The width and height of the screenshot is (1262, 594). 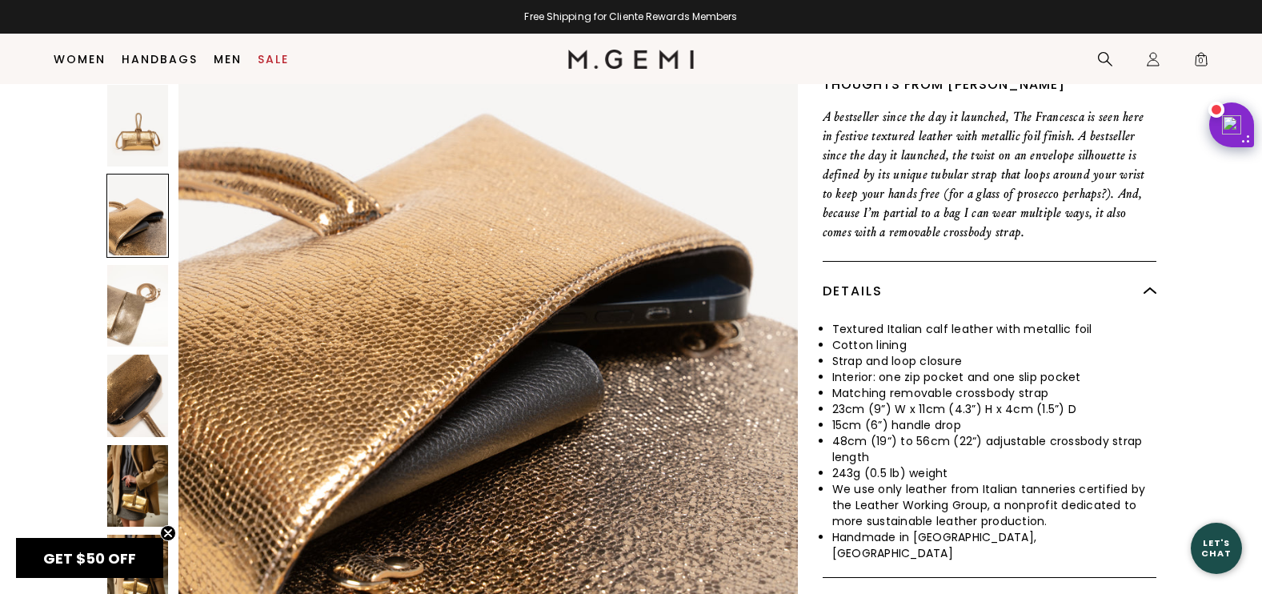 What do you see at coordinates (994, 409) in the screenshot?
I see `li: 23cm (9”) W x 11cm (4.3”) H x 4cm (1.5”) D` at bounding box center [994, 409].